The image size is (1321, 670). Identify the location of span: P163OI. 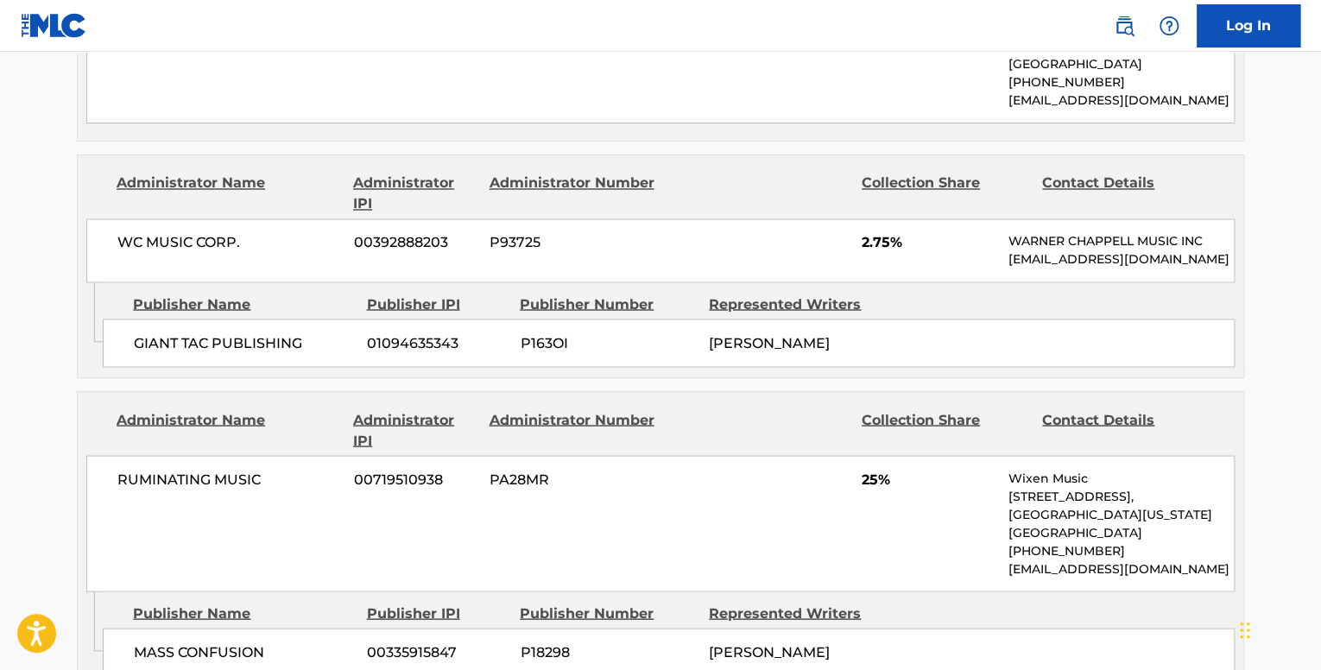
(608, 343).